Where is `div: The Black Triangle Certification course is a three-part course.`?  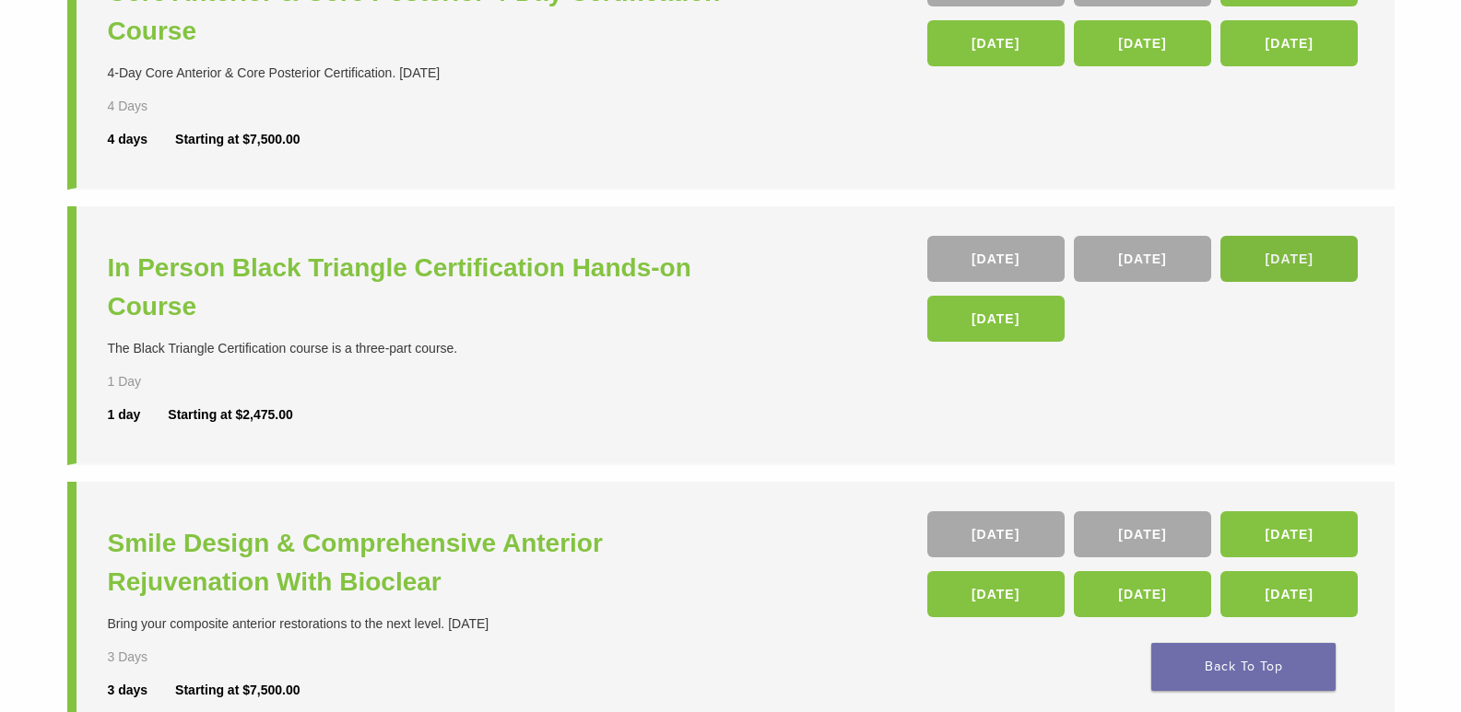 div: The Black Triangle Certification course is a three-part course. is located at coordinates (421, 348).